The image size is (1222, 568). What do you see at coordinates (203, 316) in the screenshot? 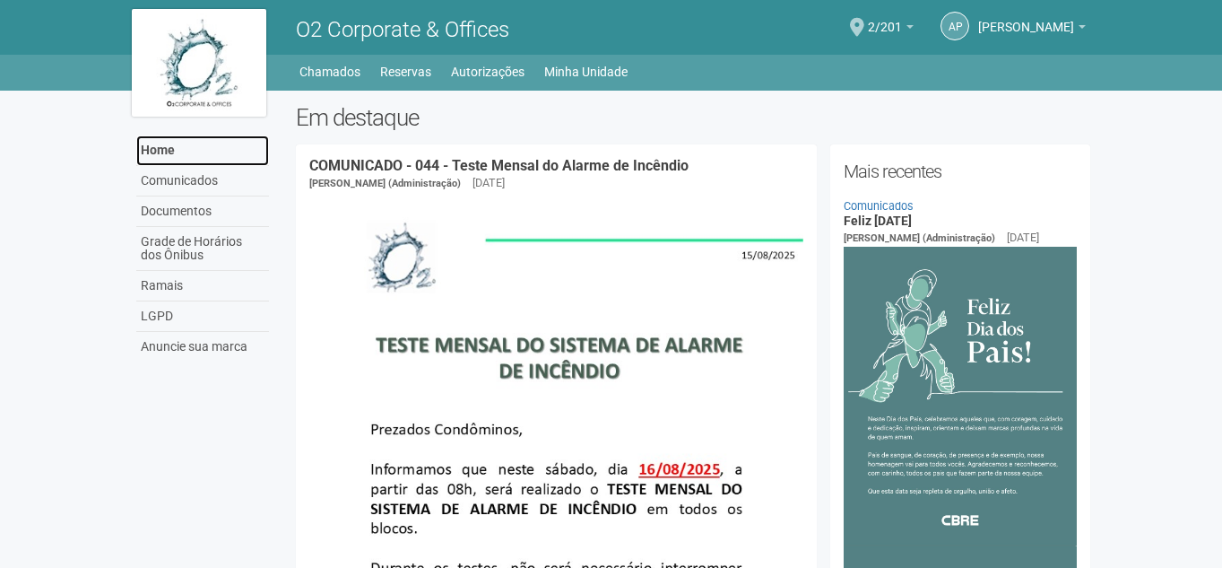
I see `a: LGPD` at bounding box center [203, 316].